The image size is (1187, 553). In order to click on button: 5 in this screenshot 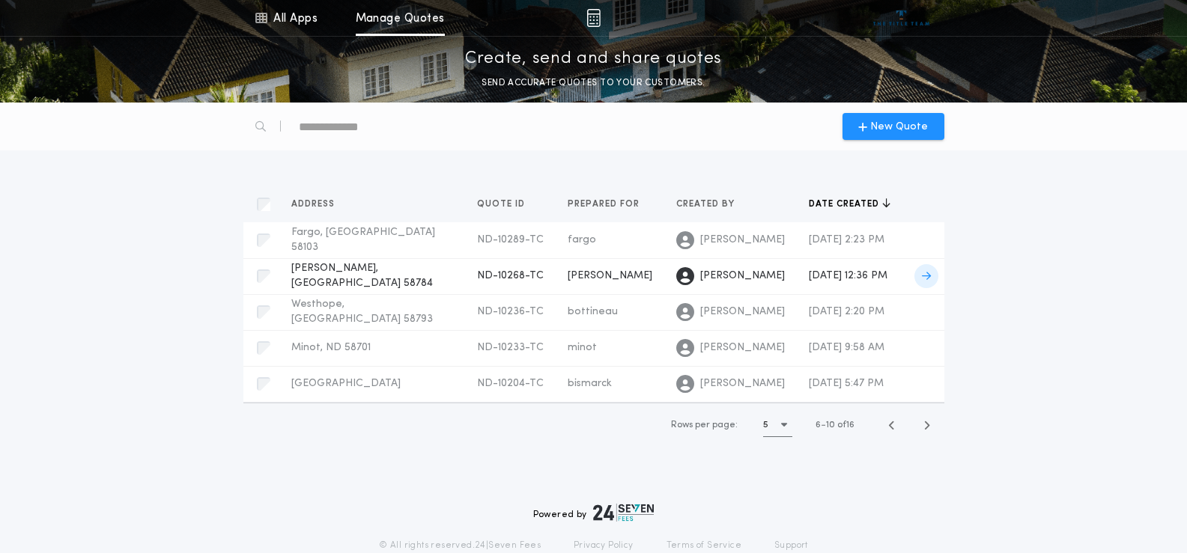, I will do `click(777, 425)`.